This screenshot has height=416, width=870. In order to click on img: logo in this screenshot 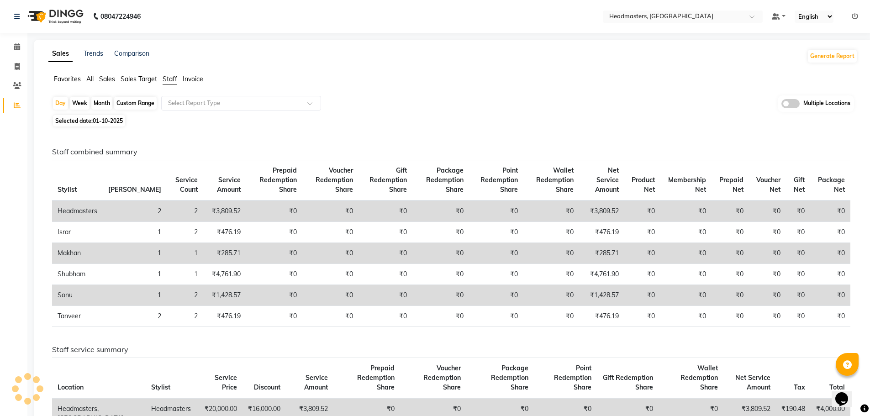, I will do `click(54, 16)`.